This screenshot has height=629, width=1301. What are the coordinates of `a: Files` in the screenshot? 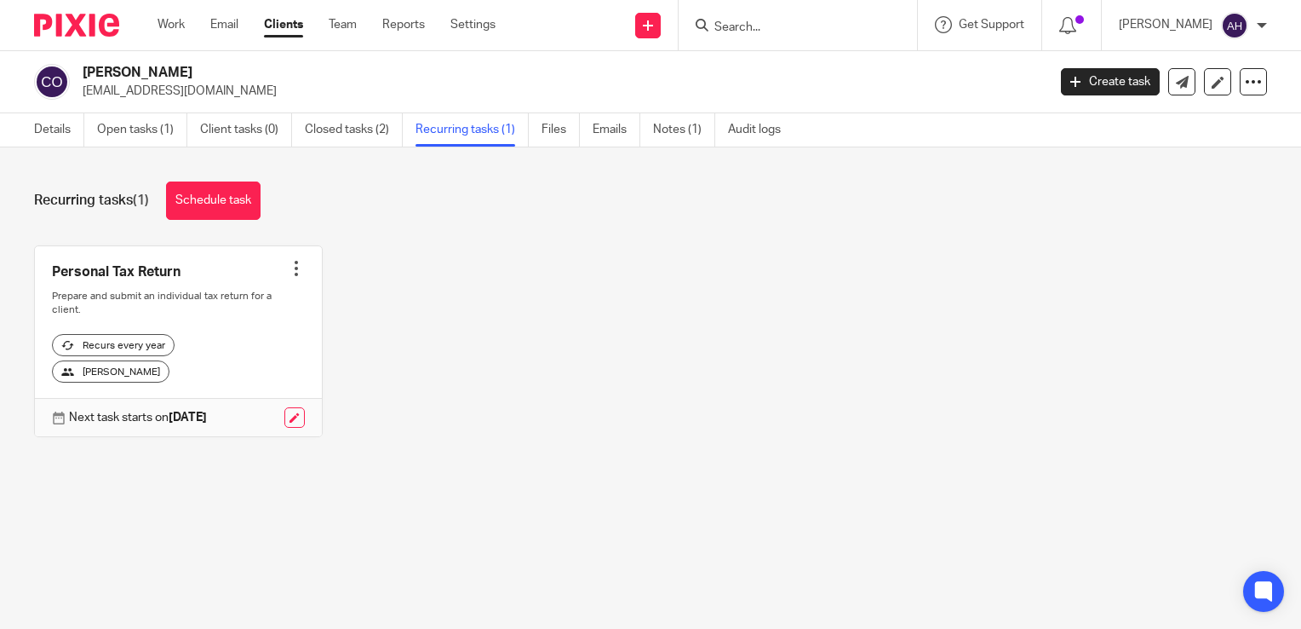 It's located at (560, 129).